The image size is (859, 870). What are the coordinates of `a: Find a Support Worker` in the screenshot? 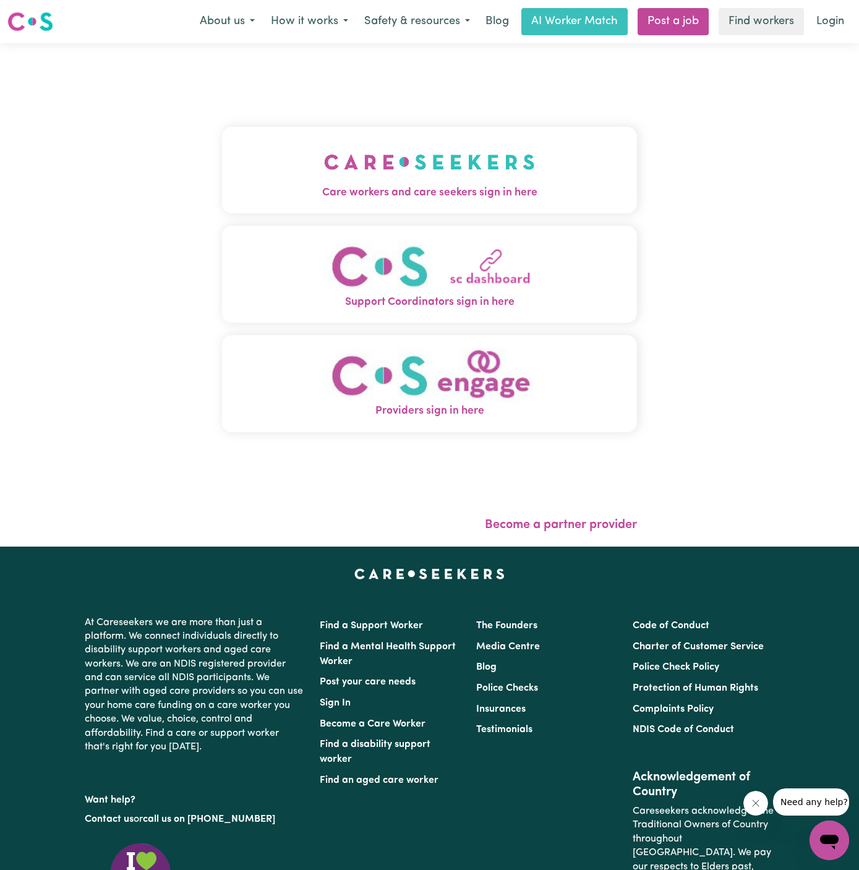 It's located at (371, 626).